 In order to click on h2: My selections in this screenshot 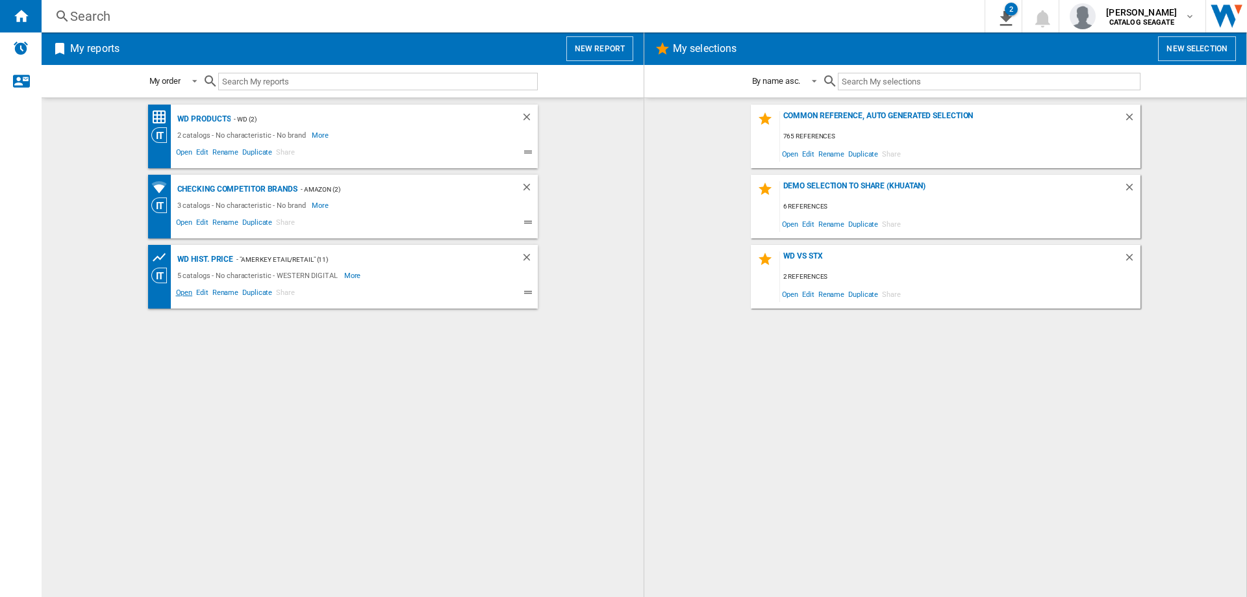, I will do `click(704, 49)`.